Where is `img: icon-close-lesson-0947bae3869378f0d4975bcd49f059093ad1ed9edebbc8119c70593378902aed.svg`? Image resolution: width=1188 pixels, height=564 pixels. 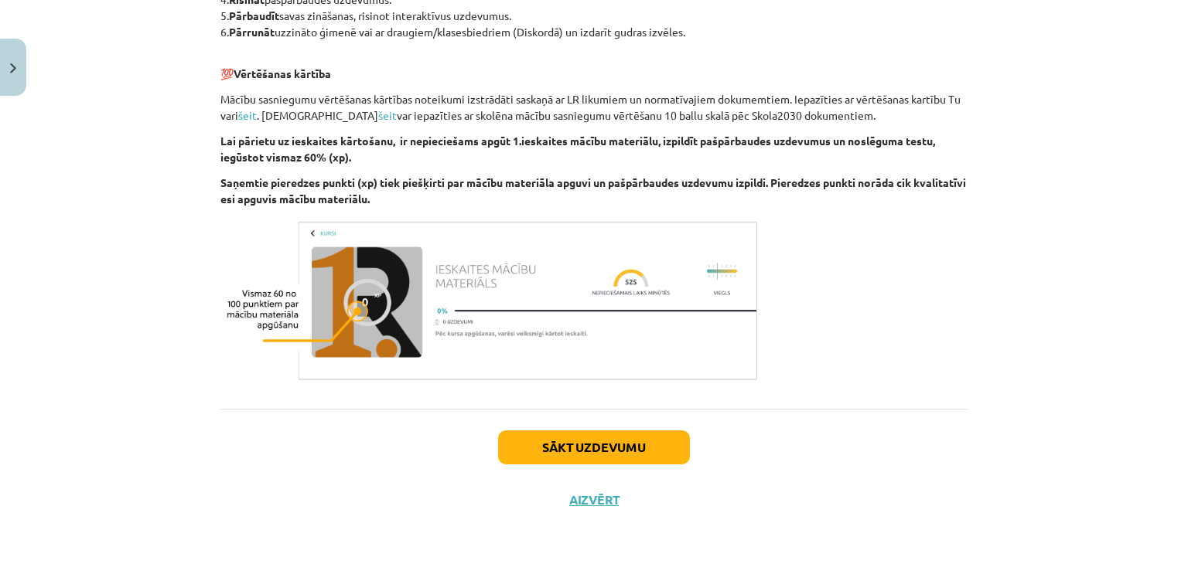 img: icon-close-lesson-0947bae3869378f0d4975bcd49f059093ad1ed9edebbc8119c70593378902aed.svg is located at coordinates (13, 68).